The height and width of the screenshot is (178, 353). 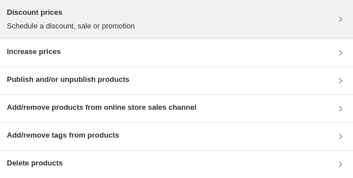 What do you see at coordinates (71, 13) in the screenshot?
I see `h3: Discount prices` at bounding box center [71, 13].